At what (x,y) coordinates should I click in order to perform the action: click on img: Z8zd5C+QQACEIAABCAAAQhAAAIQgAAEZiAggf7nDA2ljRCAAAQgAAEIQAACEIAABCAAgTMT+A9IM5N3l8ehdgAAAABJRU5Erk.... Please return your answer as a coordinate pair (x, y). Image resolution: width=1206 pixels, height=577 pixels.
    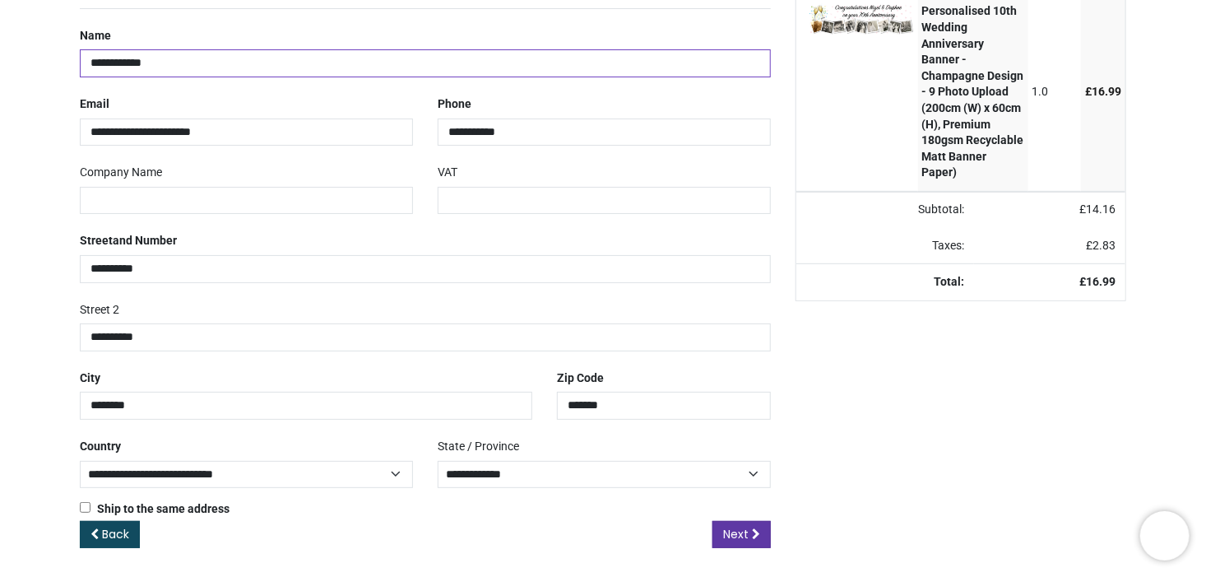
    Looking at the image, I should click on (861, 19).